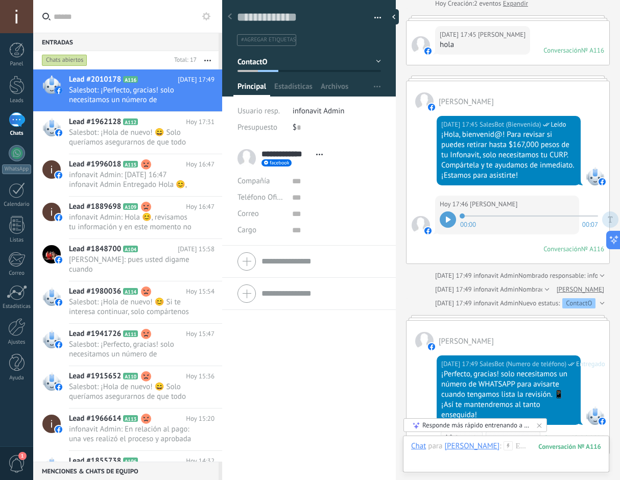  I want to click on a: Lead #1980036 A114 Hoy 15:54 Salesbot: ¡Hola de nuevo! 😊 Si te interesa continuar, solo compárten..., so click(128, 302).